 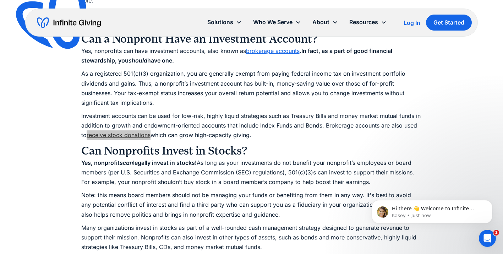 What do you see at coordinates (119, 135) in the screenshot?
I see `a: receive stock donations` at bounding box center [119, 135].